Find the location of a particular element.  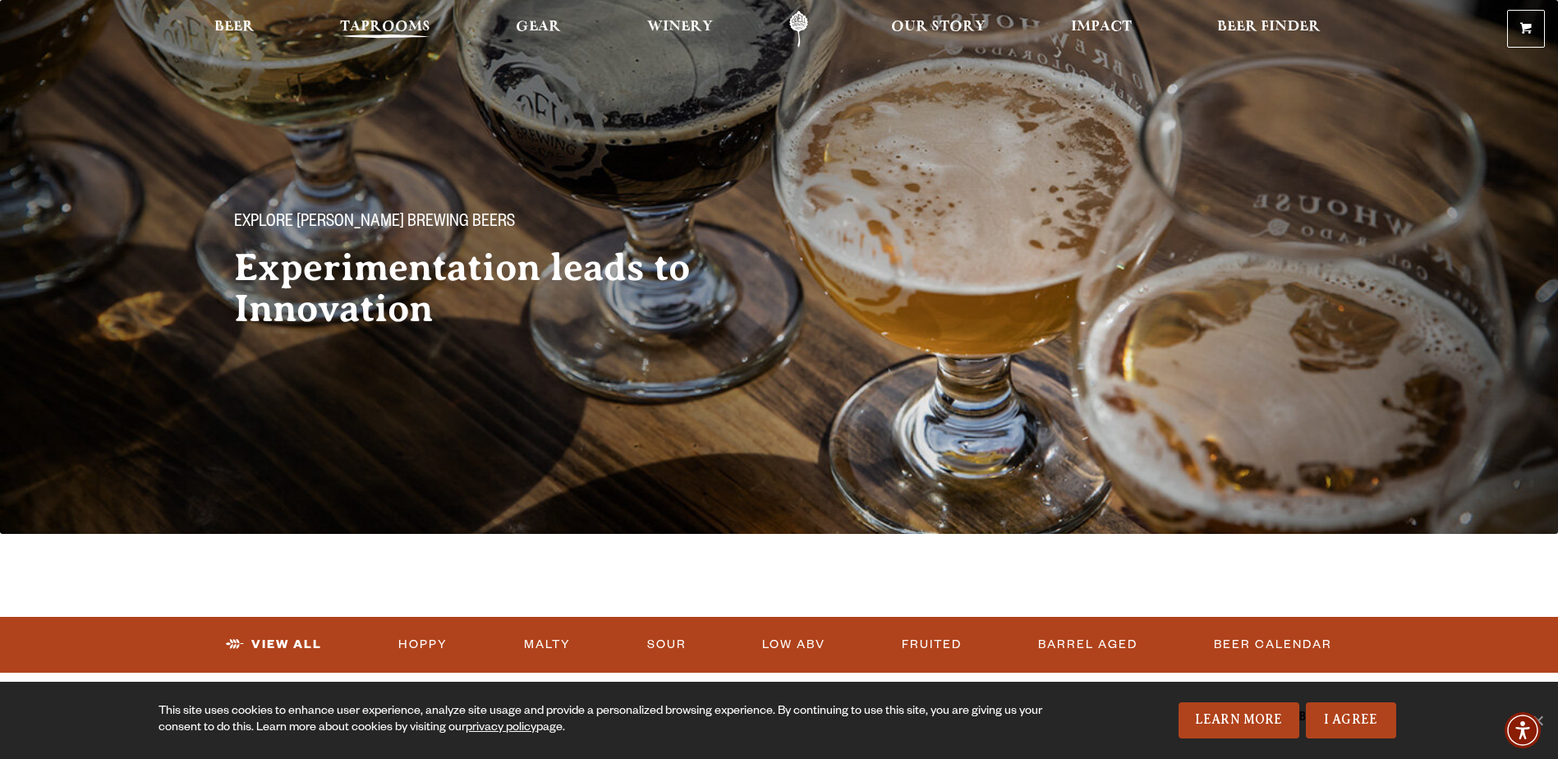

a: Odell Home is located at coordinates (798, 29).